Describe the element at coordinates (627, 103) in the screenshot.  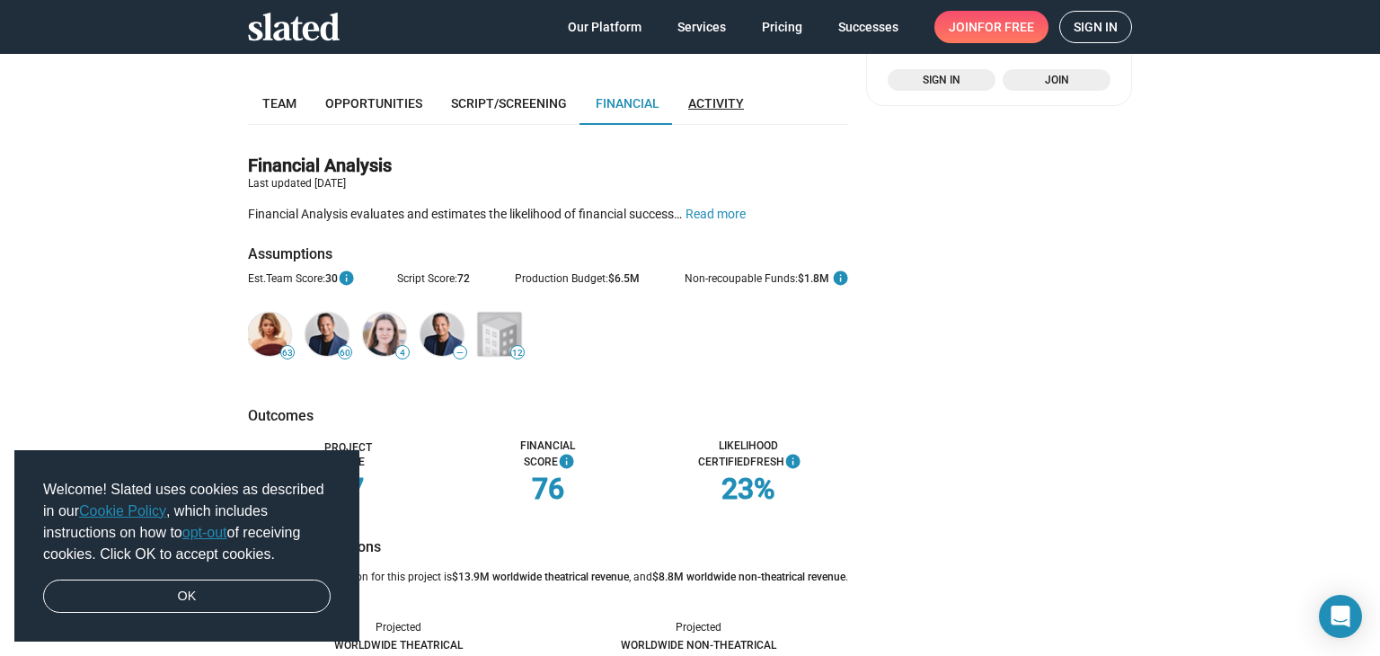
I see `span: Financial` at that location.